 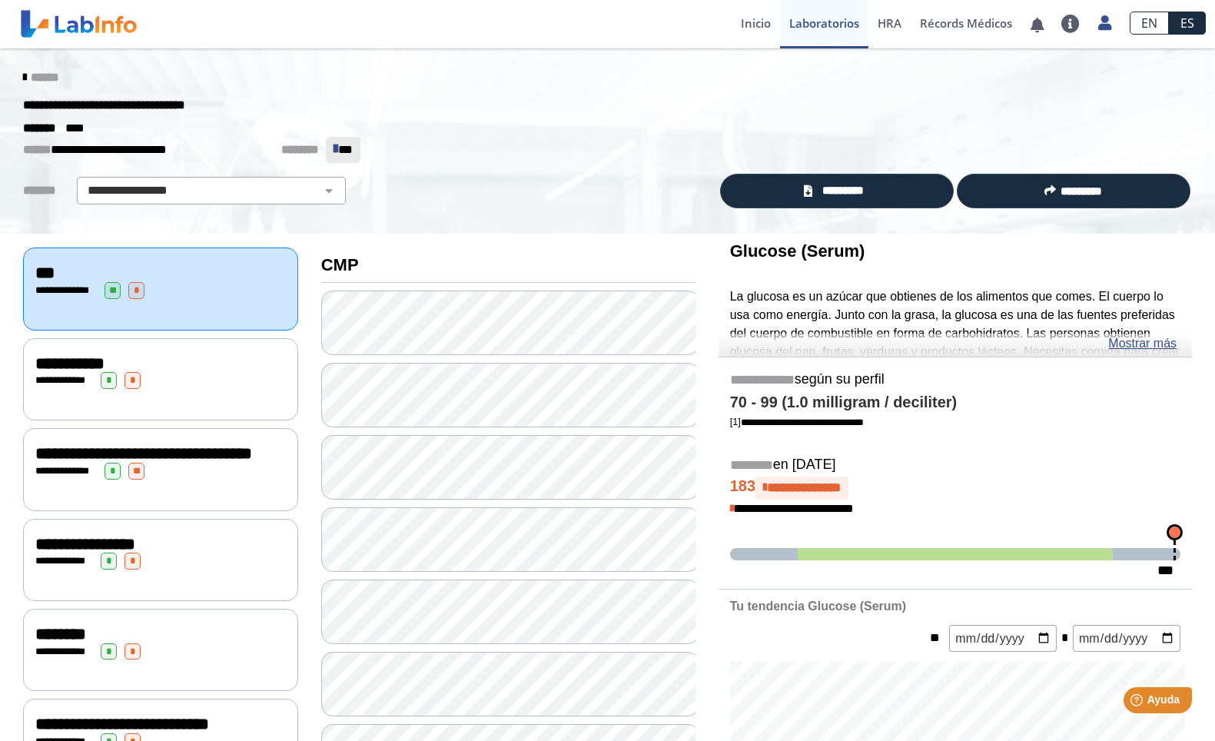 What do you see at coordinates (798, 250) in the screenshot?
I see `b: Glucose (Serum)` at bounding box center [798, 250].